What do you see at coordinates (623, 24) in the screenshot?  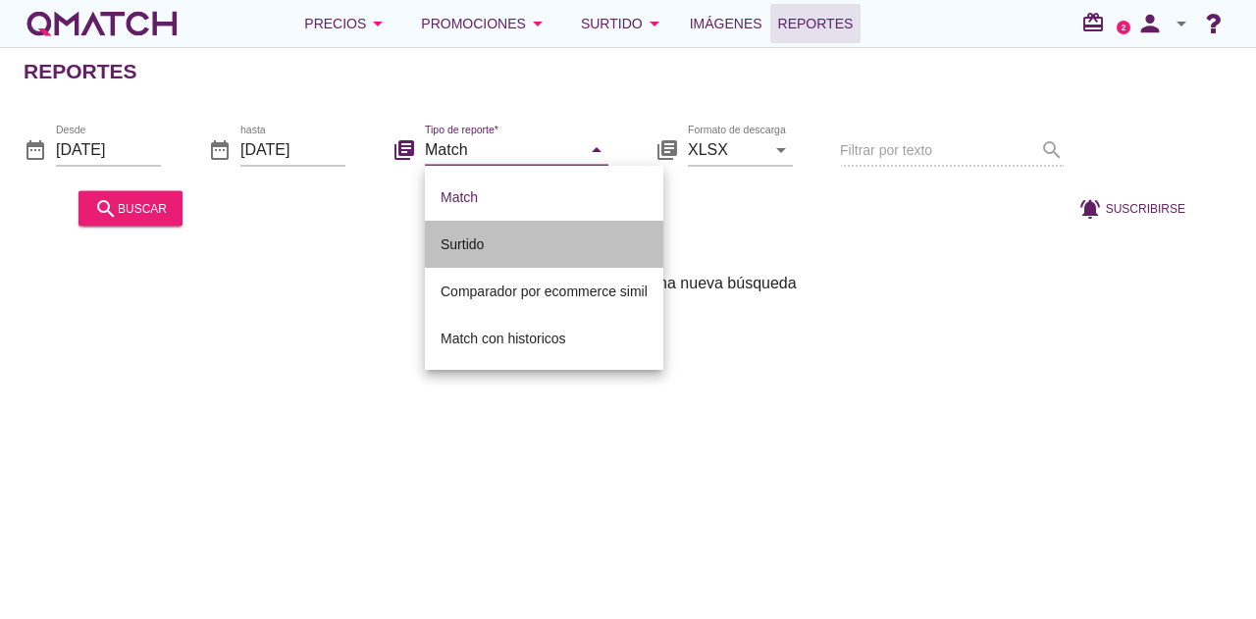 I see `button: Surtido` at bounding box center [623, 24].